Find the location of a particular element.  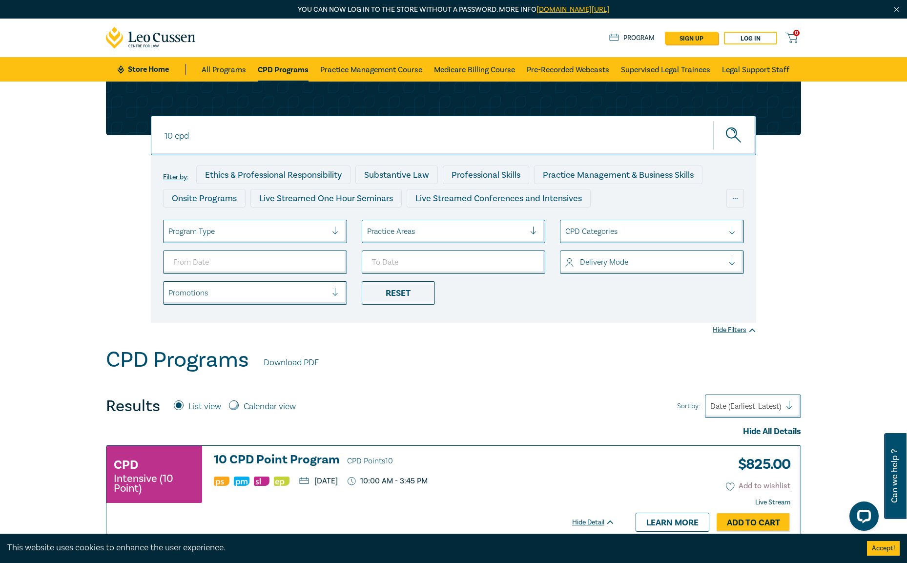

p: 10:00 AM - 3:45 PM is located at coordinates (388, 481).